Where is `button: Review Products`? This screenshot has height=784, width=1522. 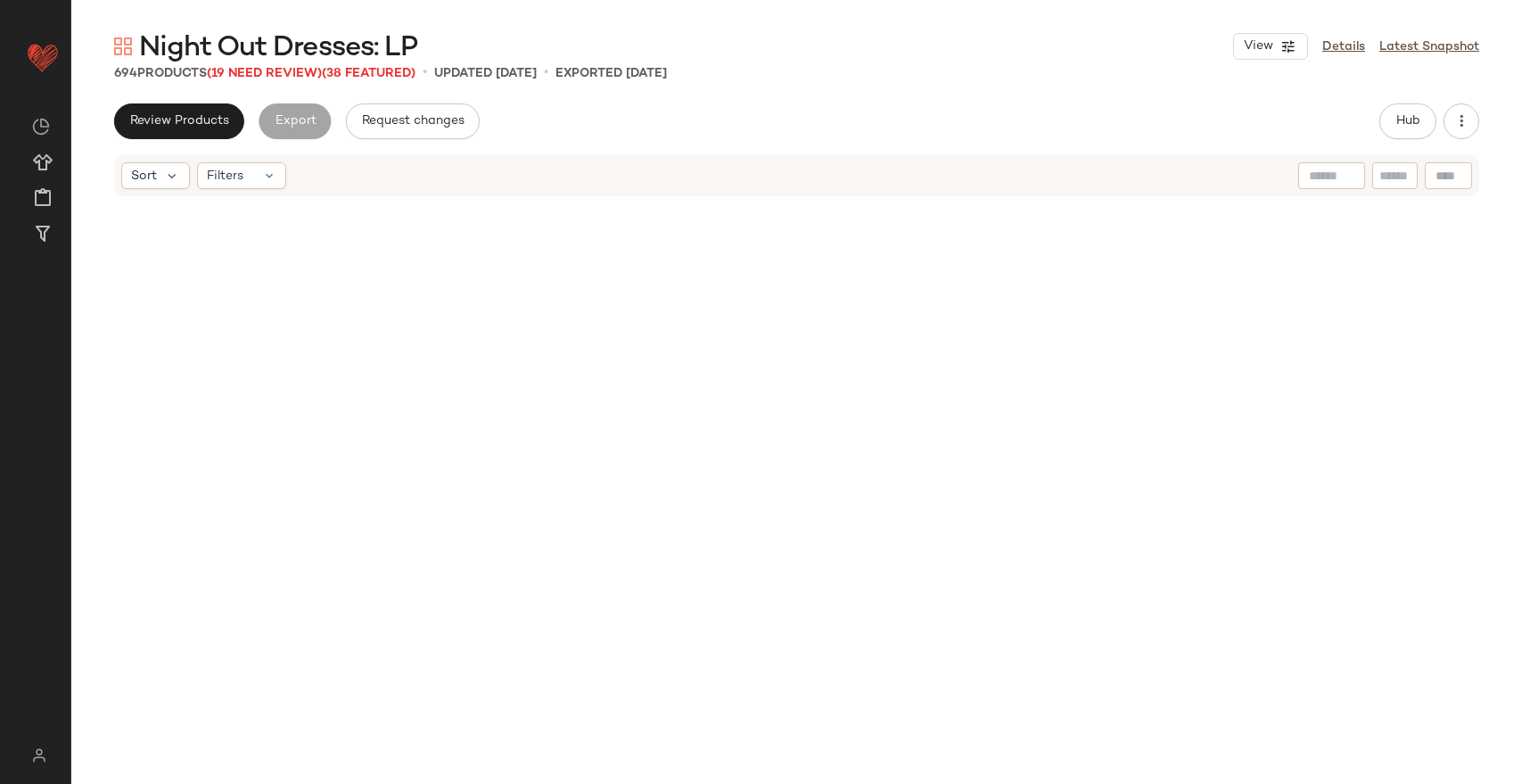
button: Review Products is located at coordinates (179, 122).